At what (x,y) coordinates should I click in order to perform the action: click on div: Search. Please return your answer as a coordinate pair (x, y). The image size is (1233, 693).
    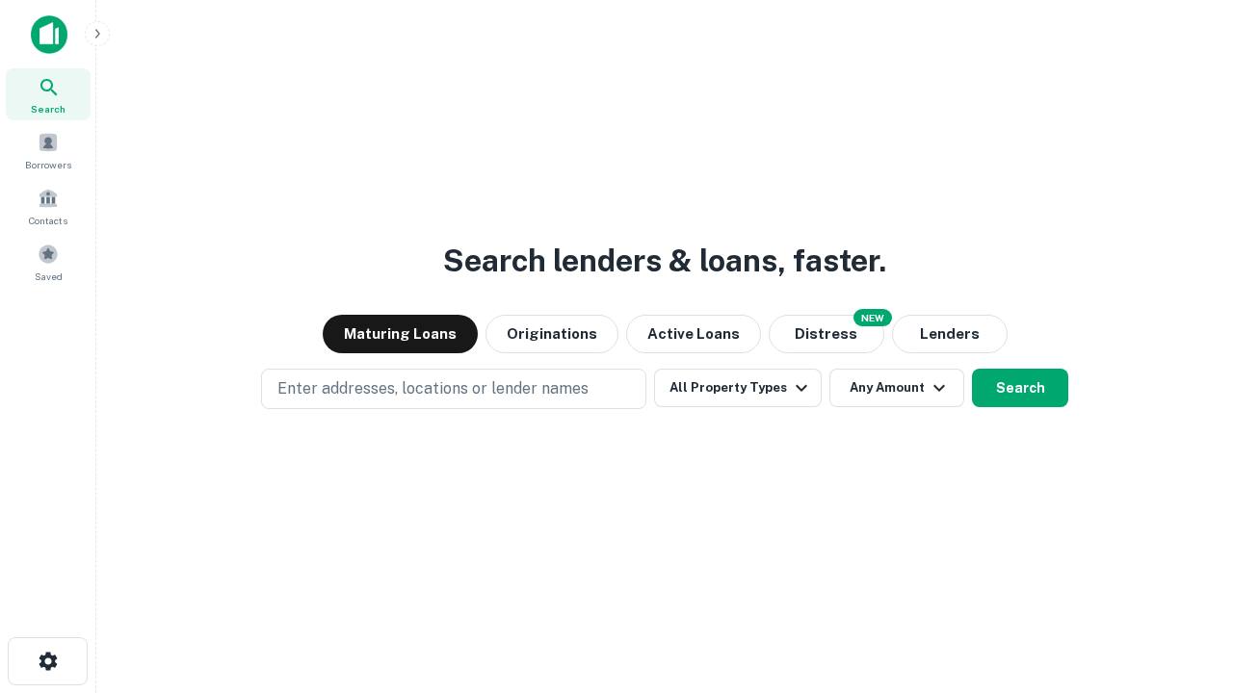
    Looking at the image, I should click on (48, 94).